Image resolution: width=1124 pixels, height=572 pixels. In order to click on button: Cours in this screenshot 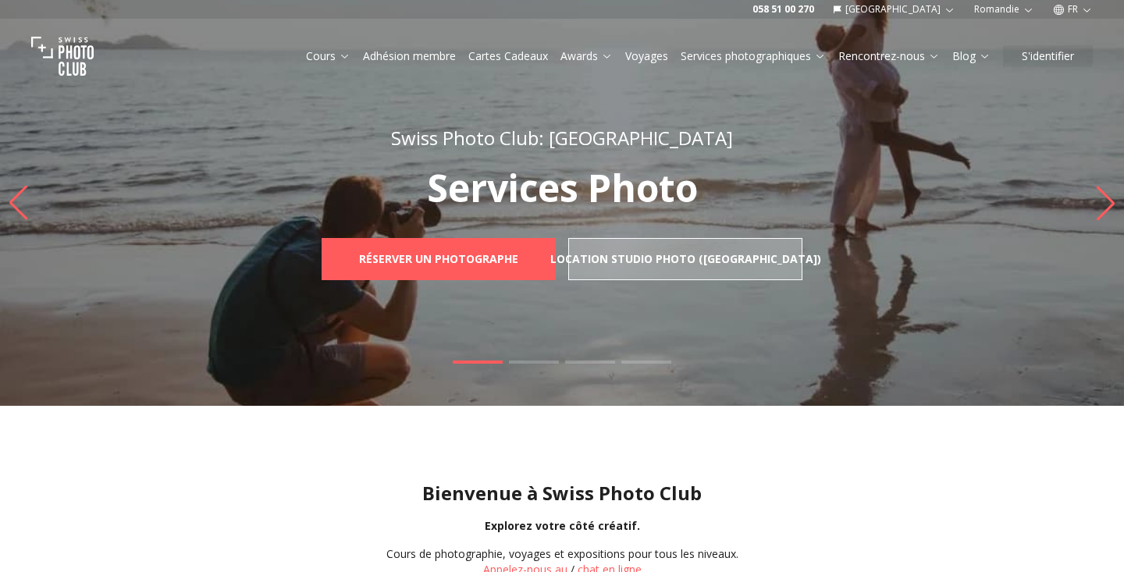, I will do `click(328, 56)`.